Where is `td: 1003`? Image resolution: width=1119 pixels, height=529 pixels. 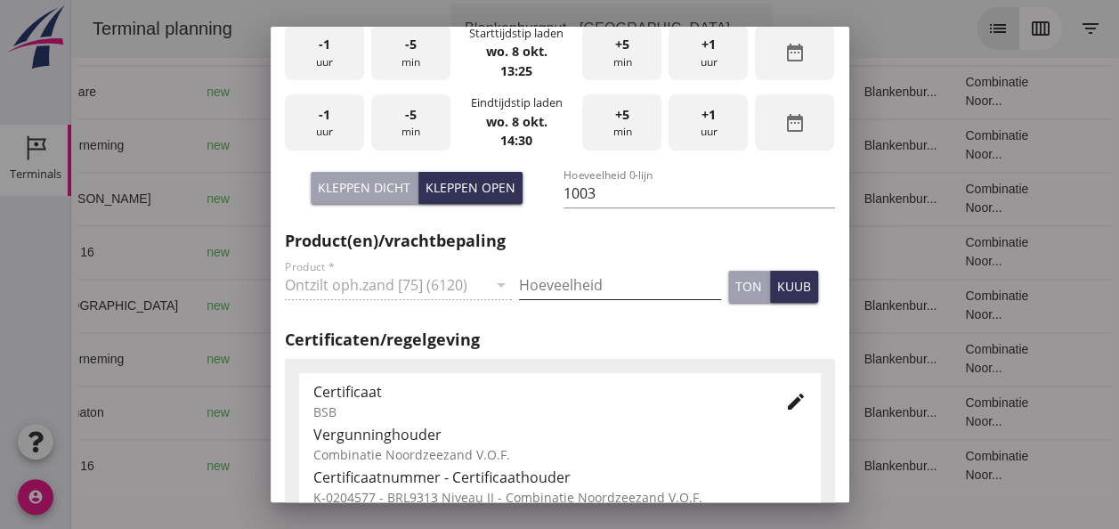 td: 1003 is located at coordinates (416, 145).